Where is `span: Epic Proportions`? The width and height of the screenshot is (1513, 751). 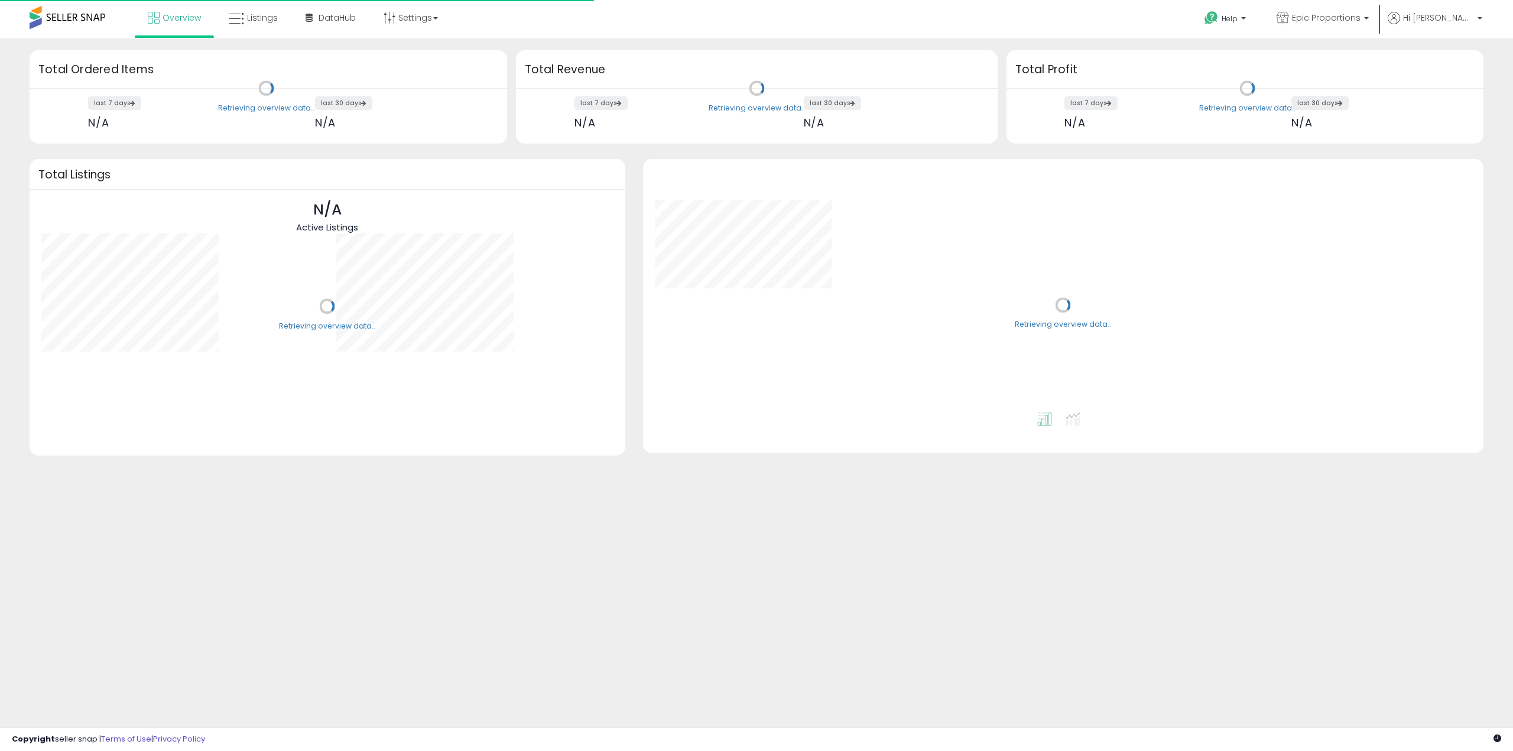
span: Epic Proportions is located at coordinates (1326, 18).